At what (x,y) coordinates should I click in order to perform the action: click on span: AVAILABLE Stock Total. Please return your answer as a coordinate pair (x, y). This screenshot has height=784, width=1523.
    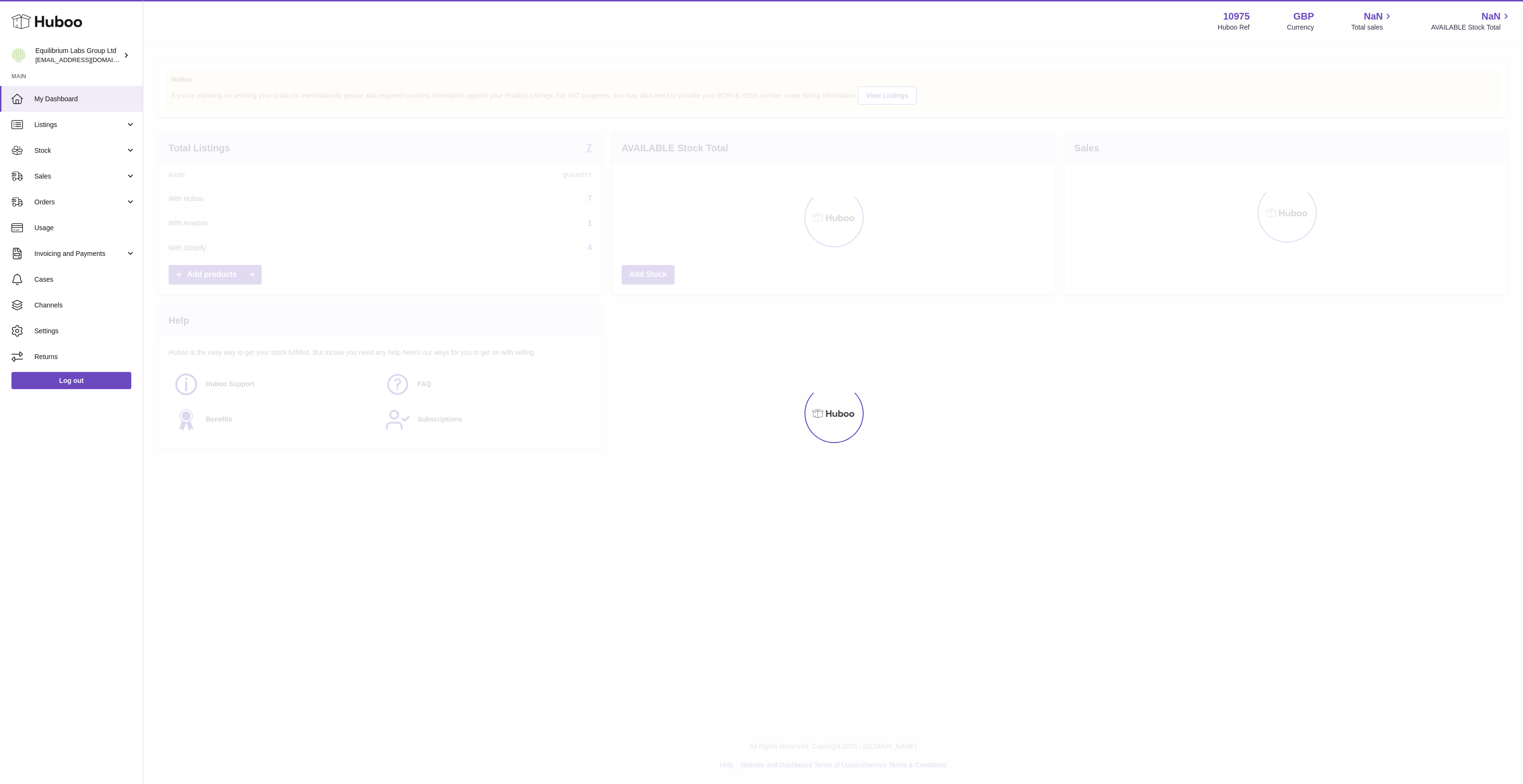
    Looking at the image, I should click on (1471, 27).